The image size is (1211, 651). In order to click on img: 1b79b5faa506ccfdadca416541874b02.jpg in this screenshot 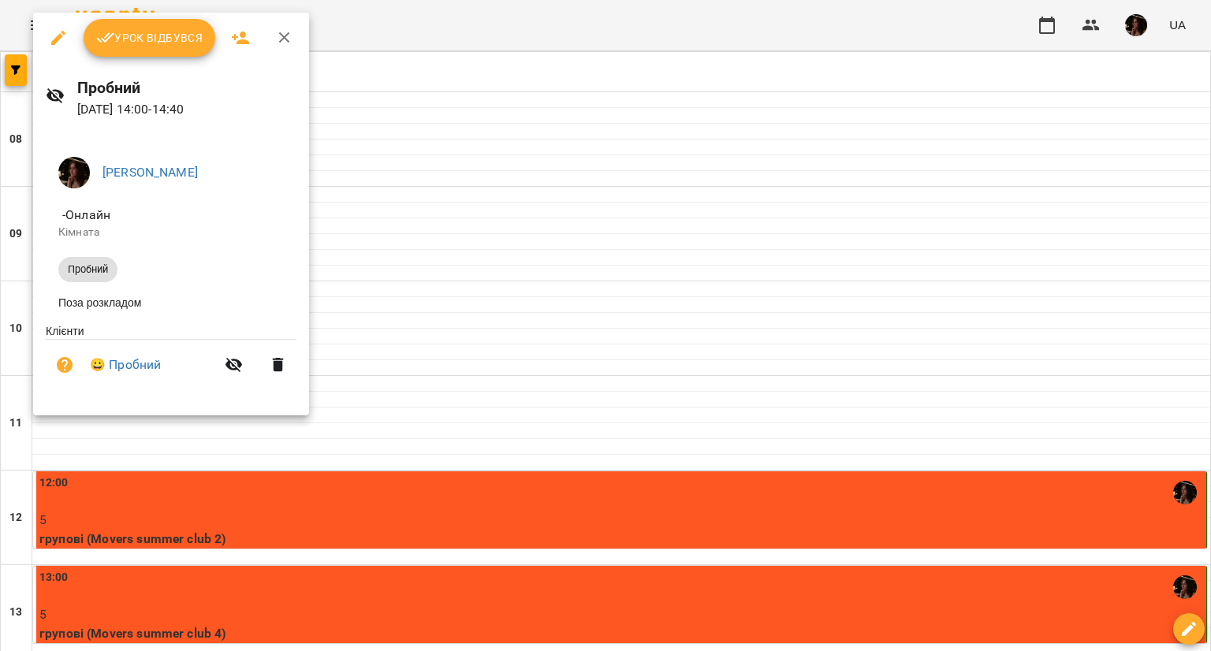, I will do `click(74, 173)`.